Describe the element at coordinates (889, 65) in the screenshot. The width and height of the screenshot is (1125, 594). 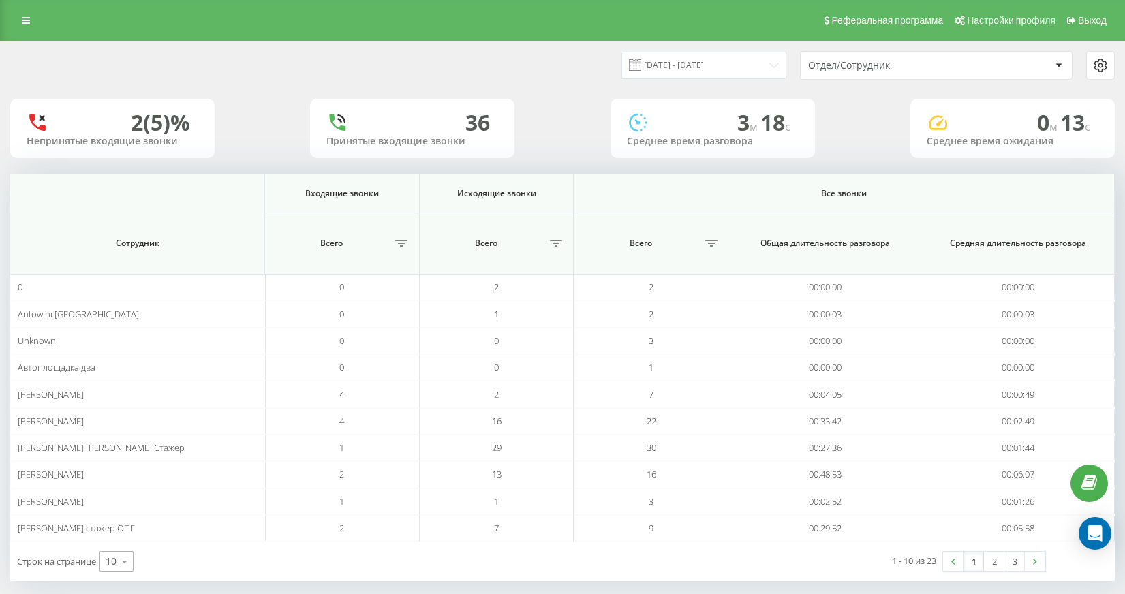
I see `div: Отдел/Сотрудник` at that location.